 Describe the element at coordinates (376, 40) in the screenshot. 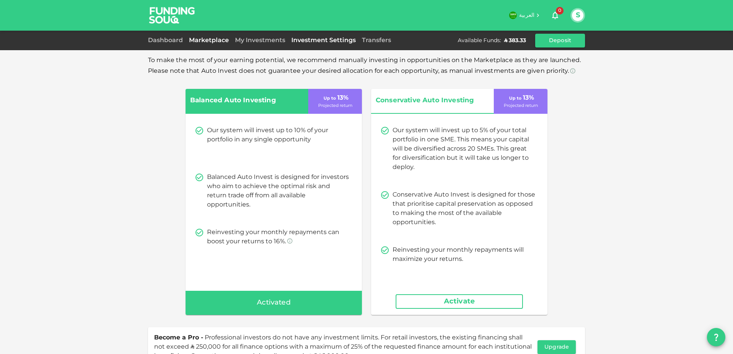

I see `a: Transfers` at that location.